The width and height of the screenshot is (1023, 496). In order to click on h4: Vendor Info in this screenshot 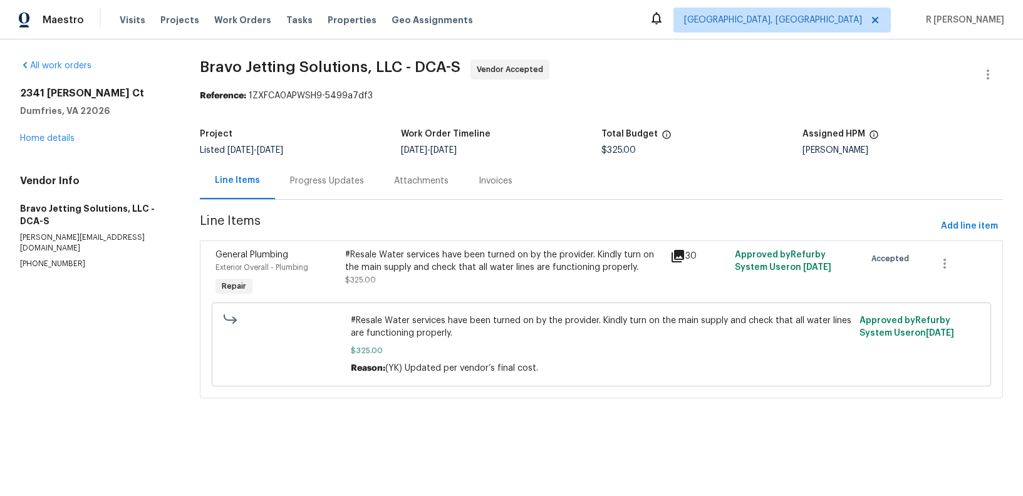, I will do `click(95, 181)`.